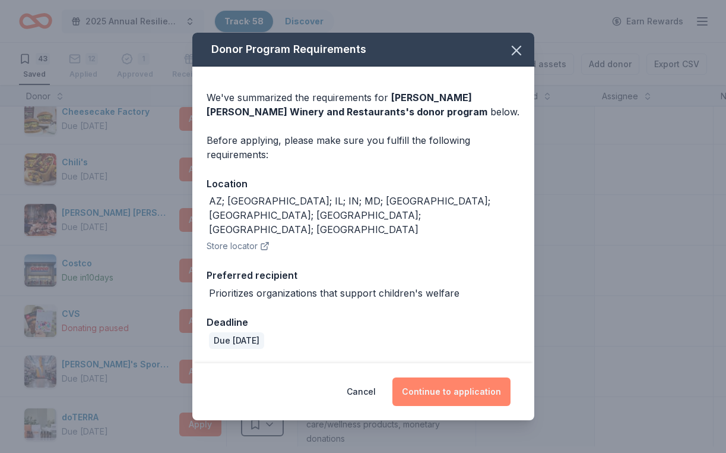 The height and width of the screenshot is (453, 726). I want to click on div: We've summarized the requirements for below., so click(364, 105).